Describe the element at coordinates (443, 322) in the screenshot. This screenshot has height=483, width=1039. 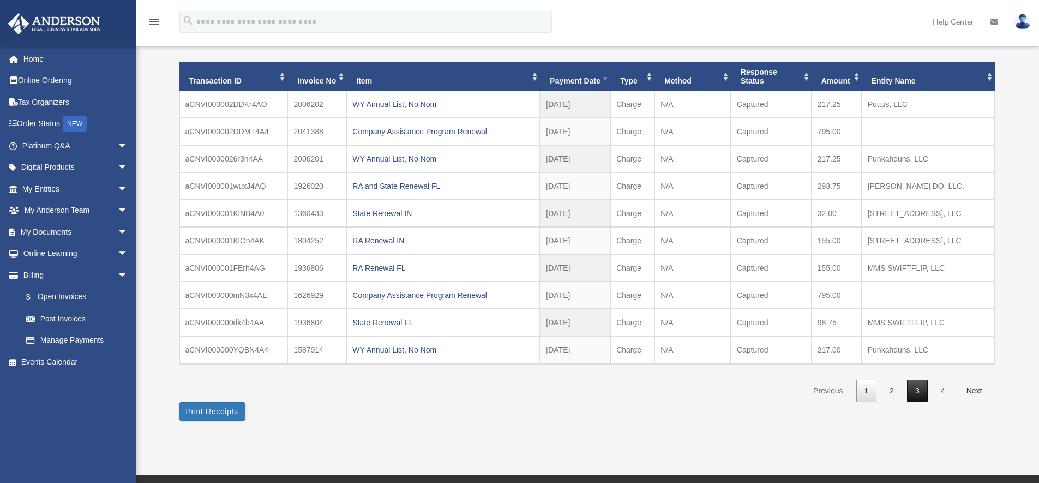
I see `div: State Renewal FL` at that location.